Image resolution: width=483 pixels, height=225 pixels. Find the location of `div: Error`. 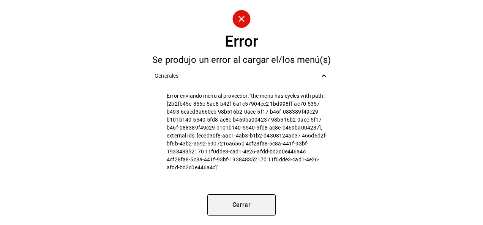

div: Error is located at coordinates (241, 42).